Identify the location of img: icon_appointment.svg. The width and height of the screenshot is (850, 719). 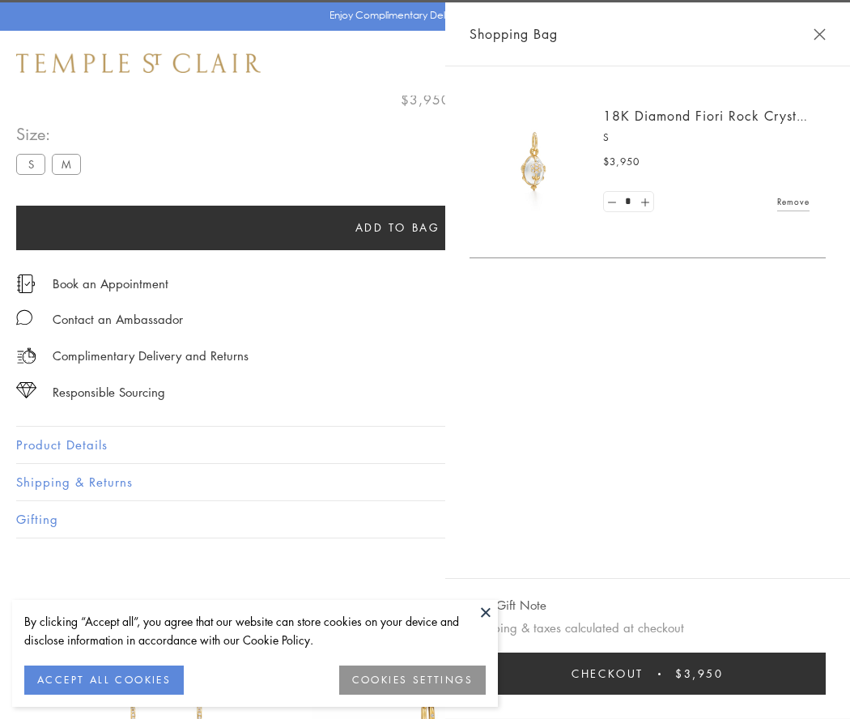
(26, 283).